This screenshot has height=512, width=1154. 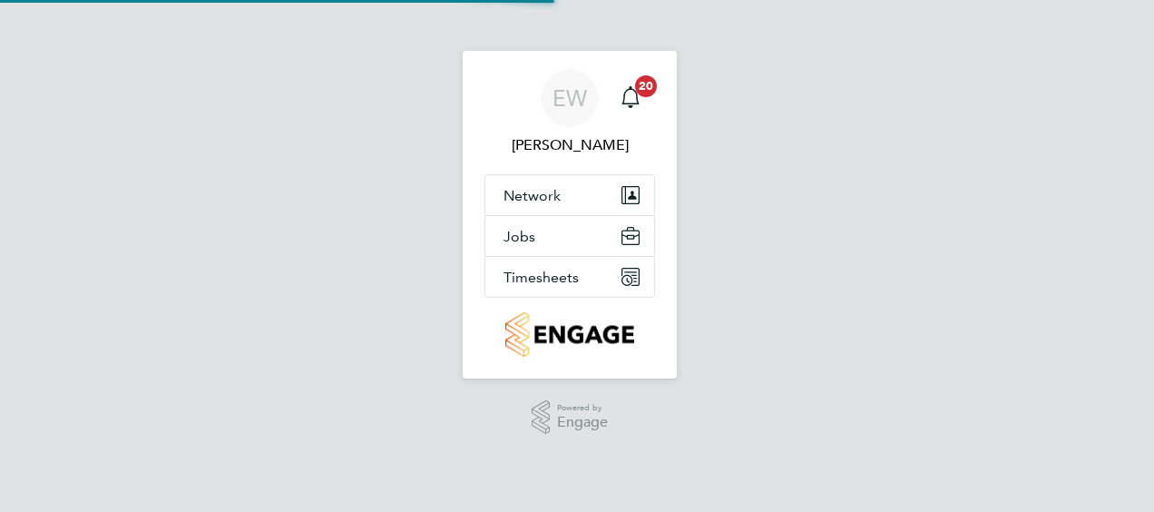 What do you see at coordinates (570, 277) in the screenshot?
I see `button: Timesheets` at bounding box center [570, 277].